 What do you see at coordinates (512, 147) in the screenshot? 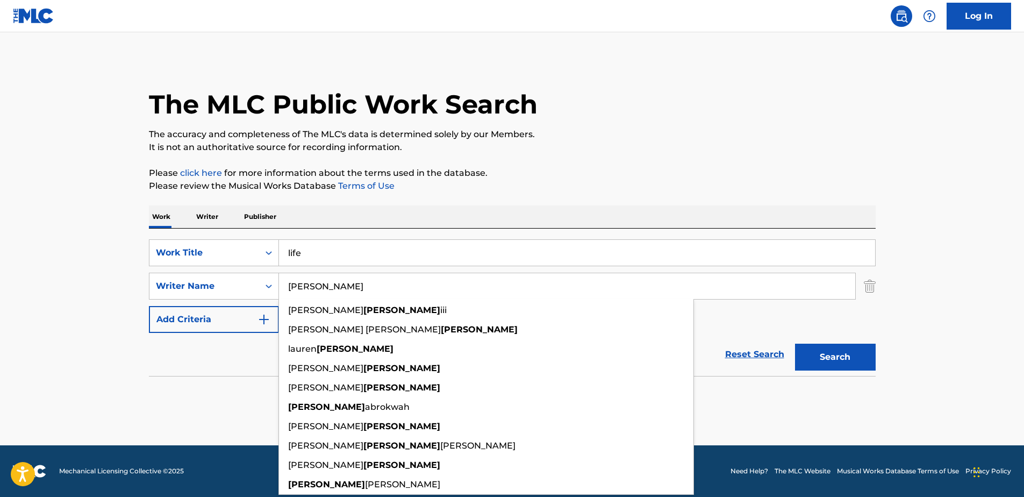
I see `p: It is not an authoritative source for recording information.` at bounding box center [512, 147].